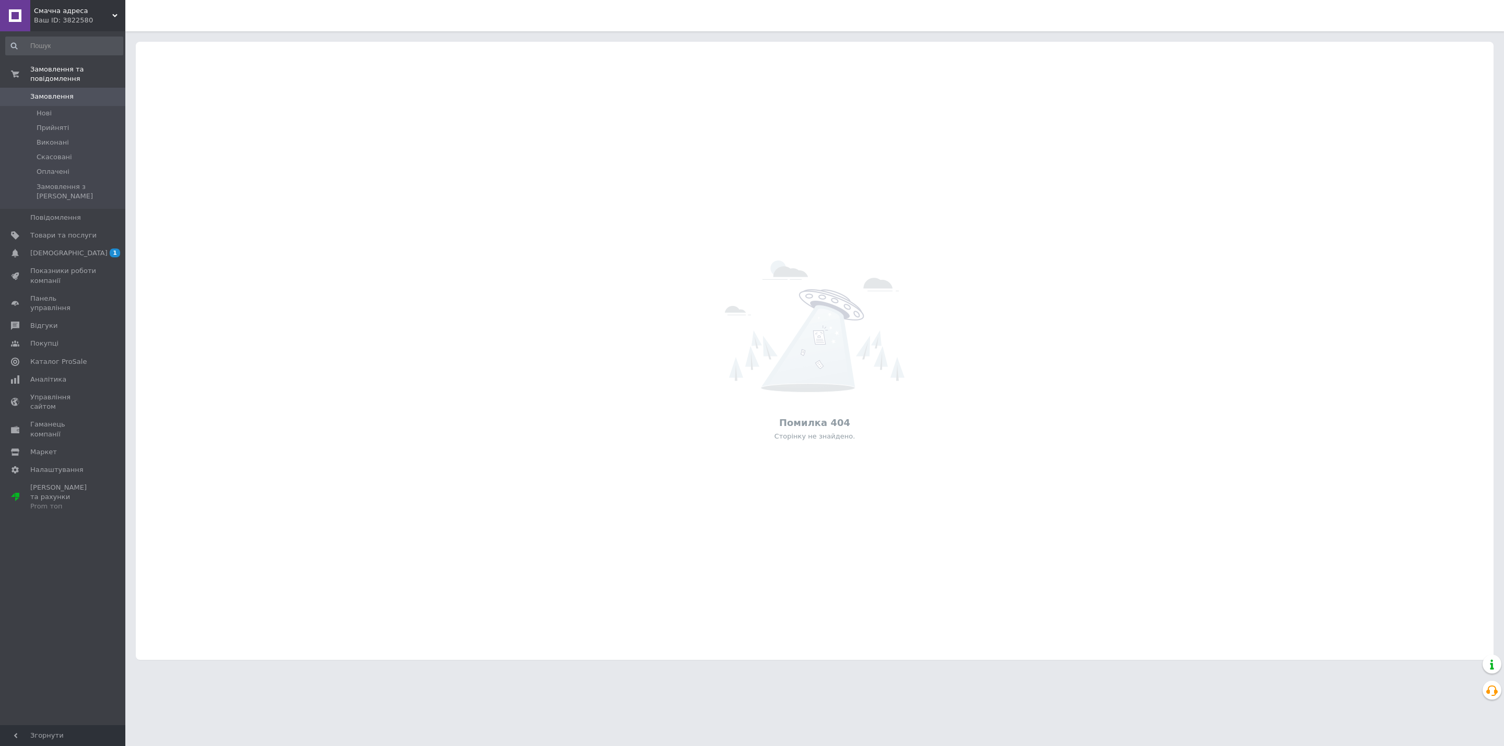 This screenshot has height=746, width=1504. I want to click on span: 1, so click(115, 253).